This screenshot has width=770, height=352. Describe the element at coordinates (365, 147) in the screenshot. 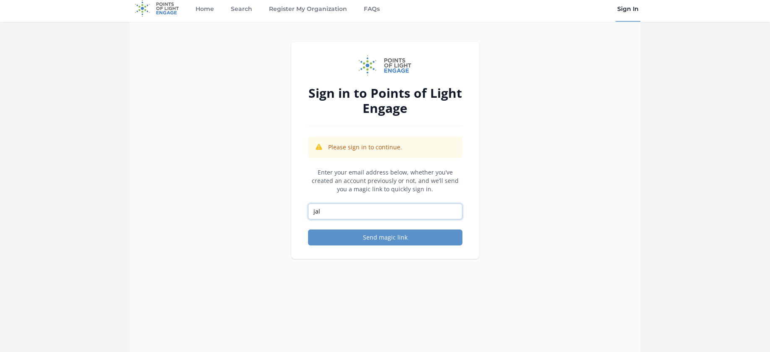

I see `p: Please sign in to continue.` at that location.